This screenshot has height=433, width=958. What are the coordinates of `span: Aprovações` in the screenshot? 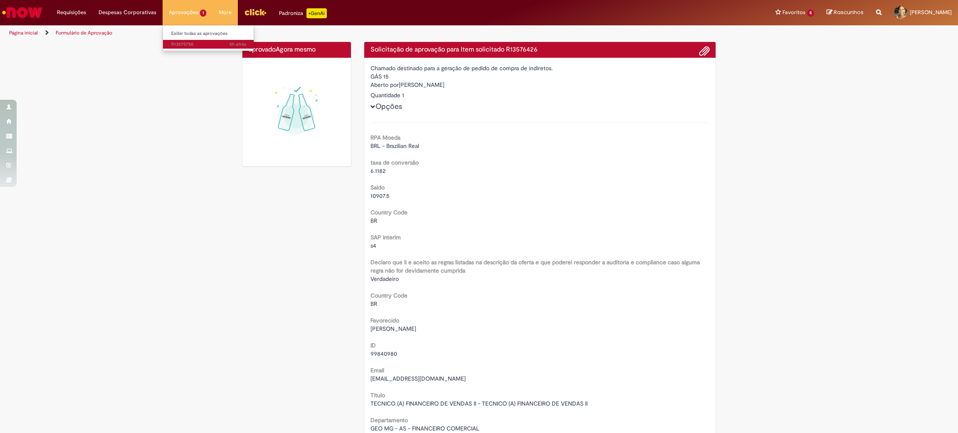 It's located at (183, 12).